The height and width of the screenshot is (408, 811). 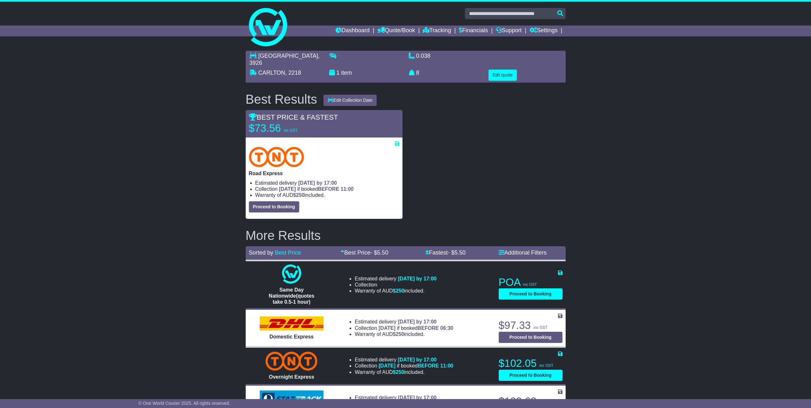 I want to click on span: Domestic Express, so click(x=292, y=336).